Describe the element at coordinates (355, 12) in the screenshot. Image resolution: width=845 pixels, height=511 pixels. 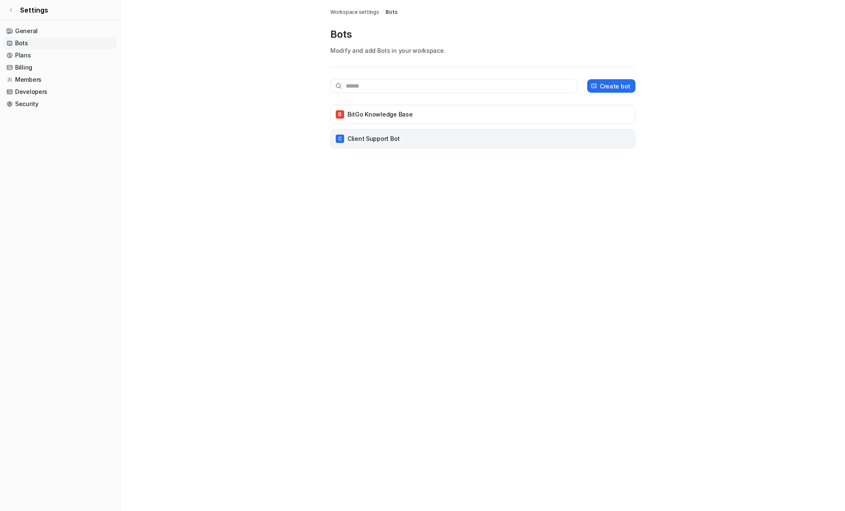
I see `span: Workspace settings` at that location.